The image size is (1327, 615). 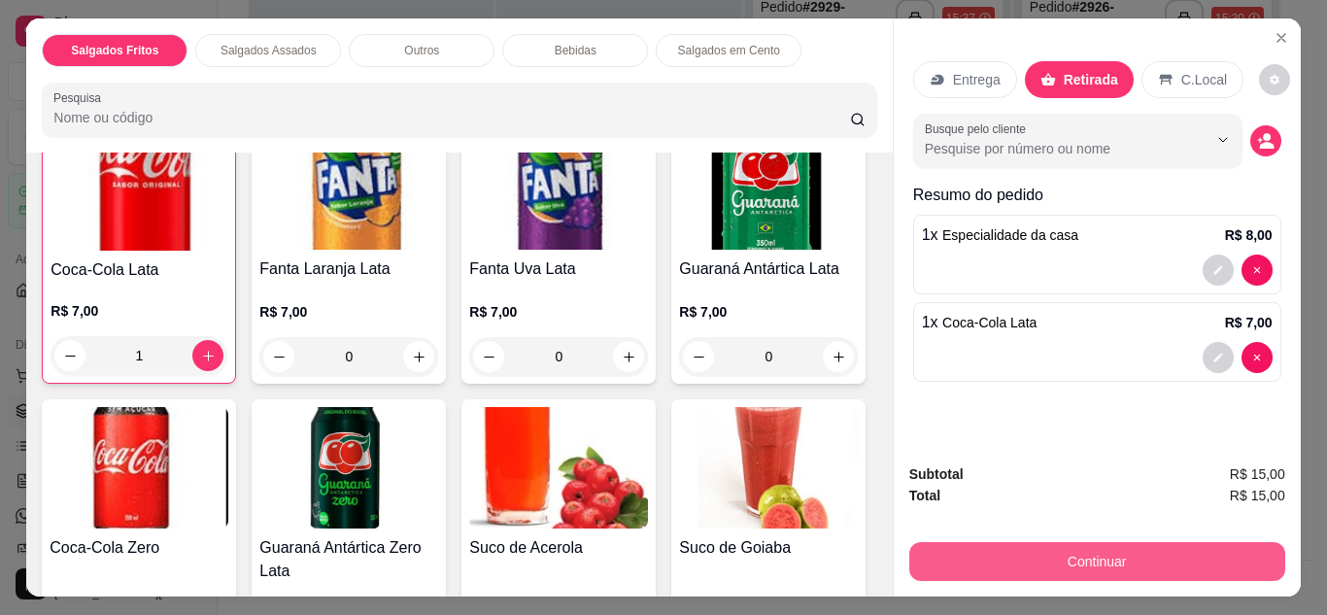 What do you see at coordinates (559, 548) in the screenshot?
I see `h4: Suco de Acerola` at bounding box center [559, 548].